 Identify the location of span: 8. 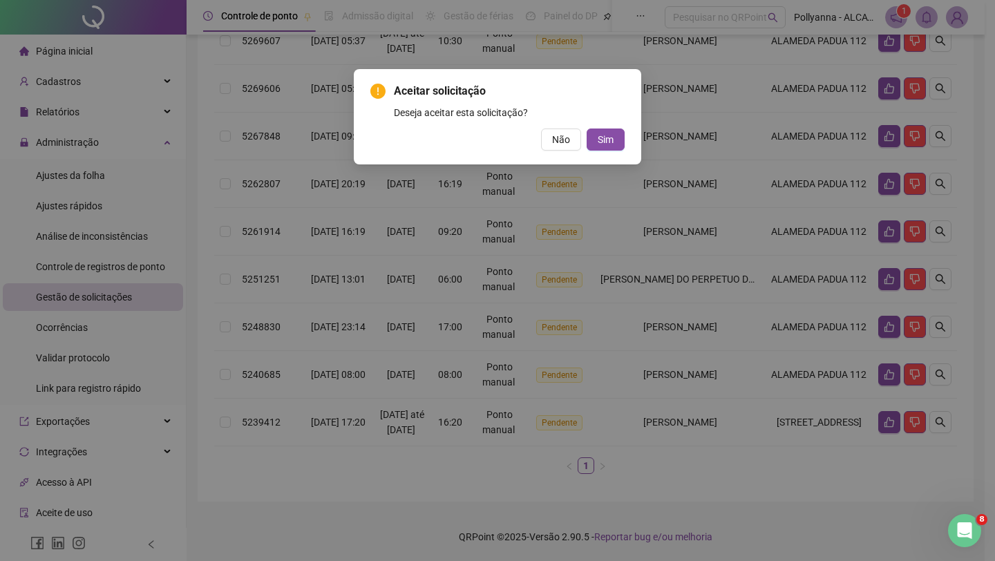
(981, 519).